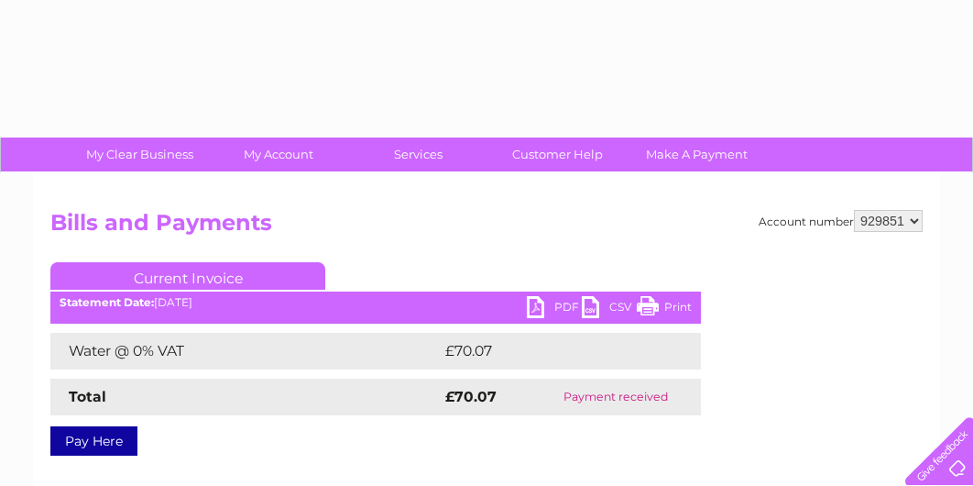  What do you see at coordinates (487, 227) in the screenshot?
I see `h2: Bills and Payments` at bounding box center [487, 227].